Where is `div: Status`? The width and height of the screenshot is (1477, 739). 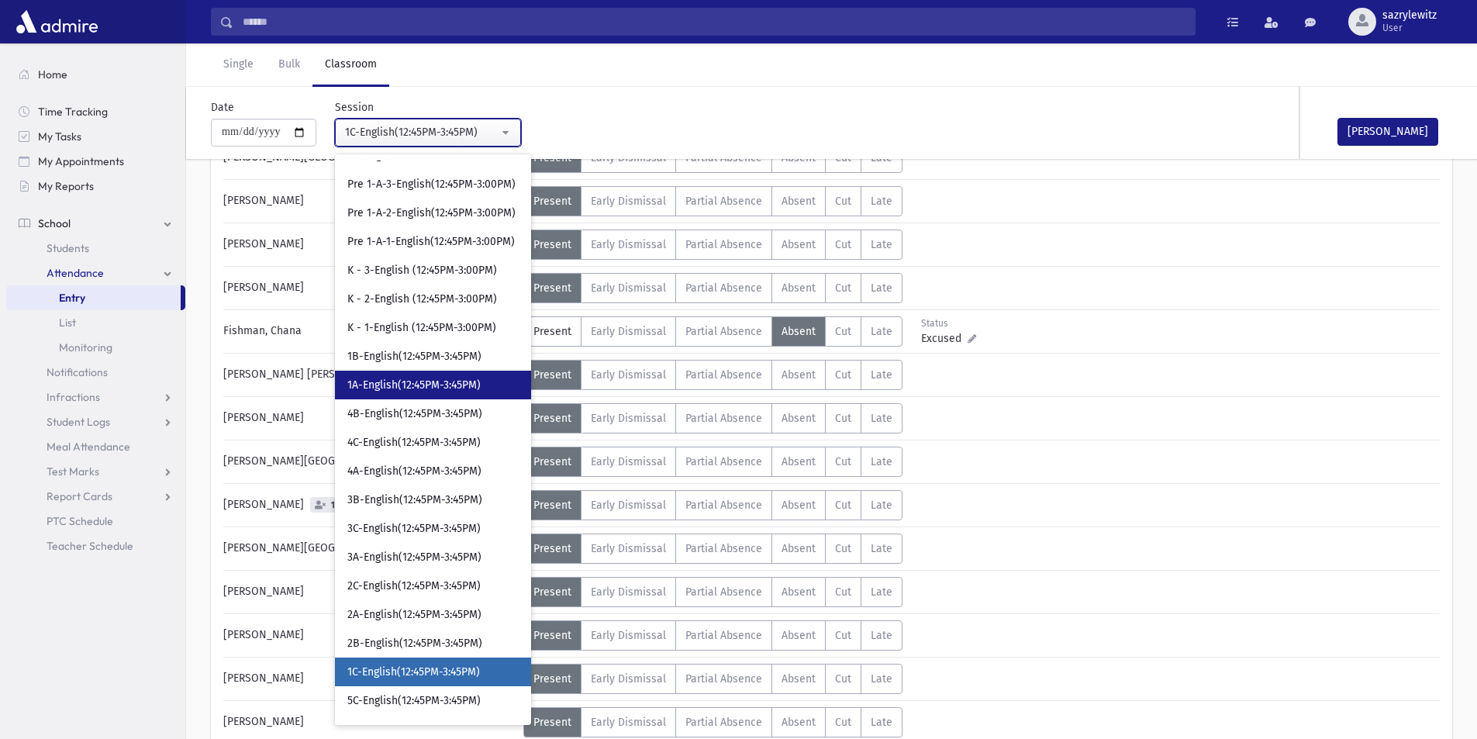 div: Status is located at coordinates (955, 323).